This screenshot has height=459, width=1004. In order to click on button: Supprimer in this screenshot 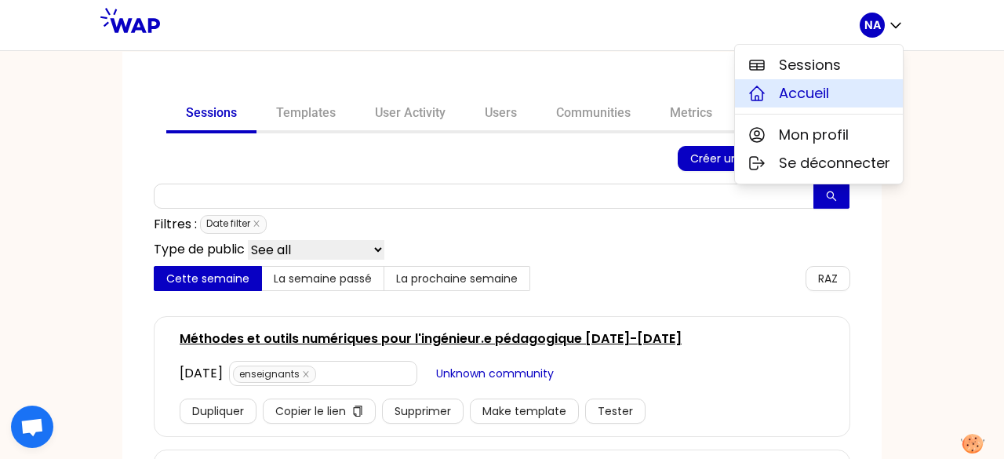, I will do `click(423, 411)`.